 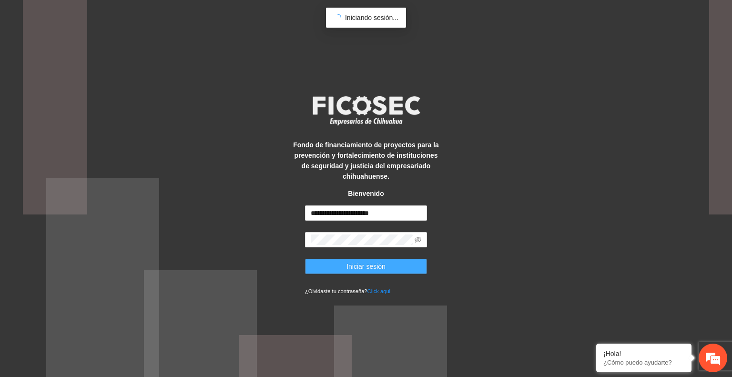 What do you see at coordinates (366, 194) in the screenshot?
I see `strong: Bienvenido` at bounding box center [366, 194].